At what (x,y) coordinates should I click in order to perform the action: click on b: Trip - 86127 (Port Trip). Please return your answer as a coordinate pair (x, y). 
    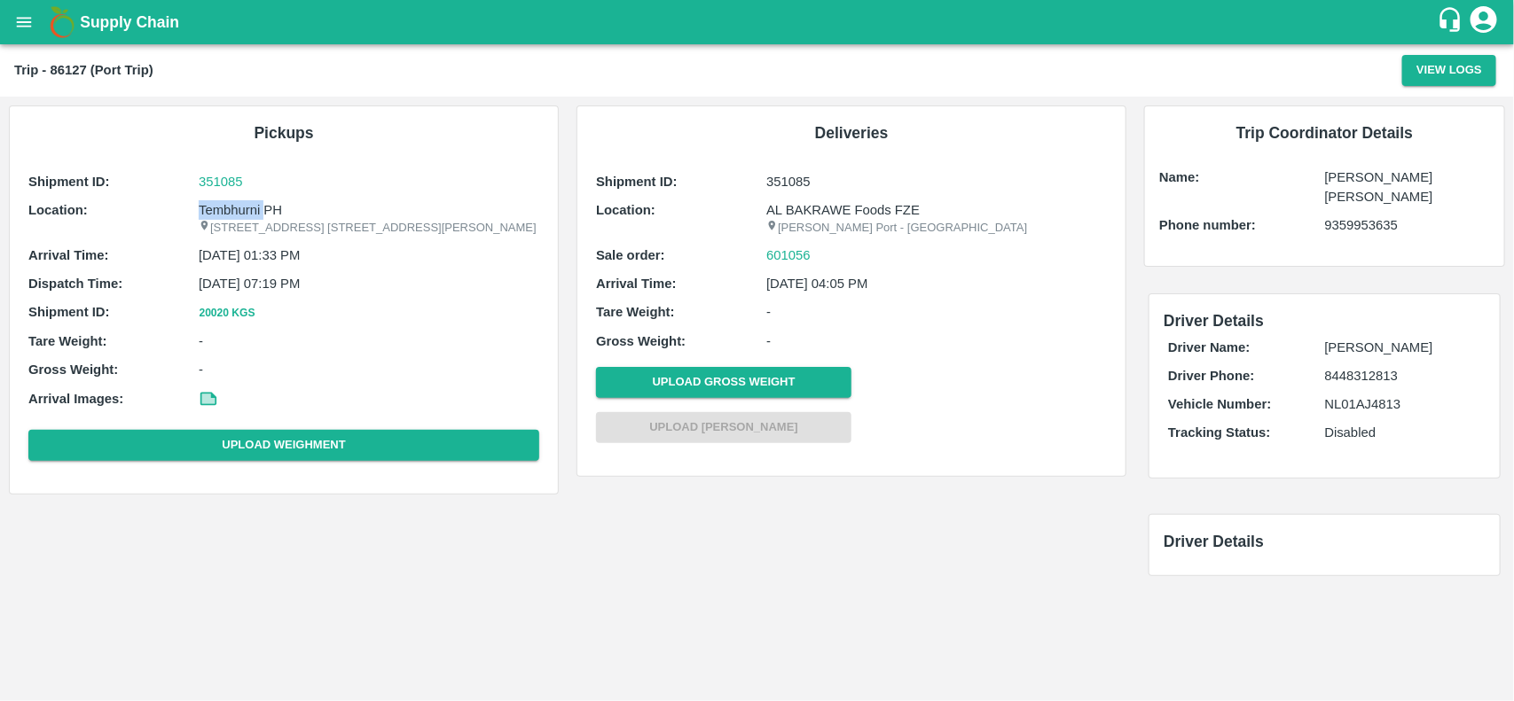
    Looking at the image, I should click on (83, 70).